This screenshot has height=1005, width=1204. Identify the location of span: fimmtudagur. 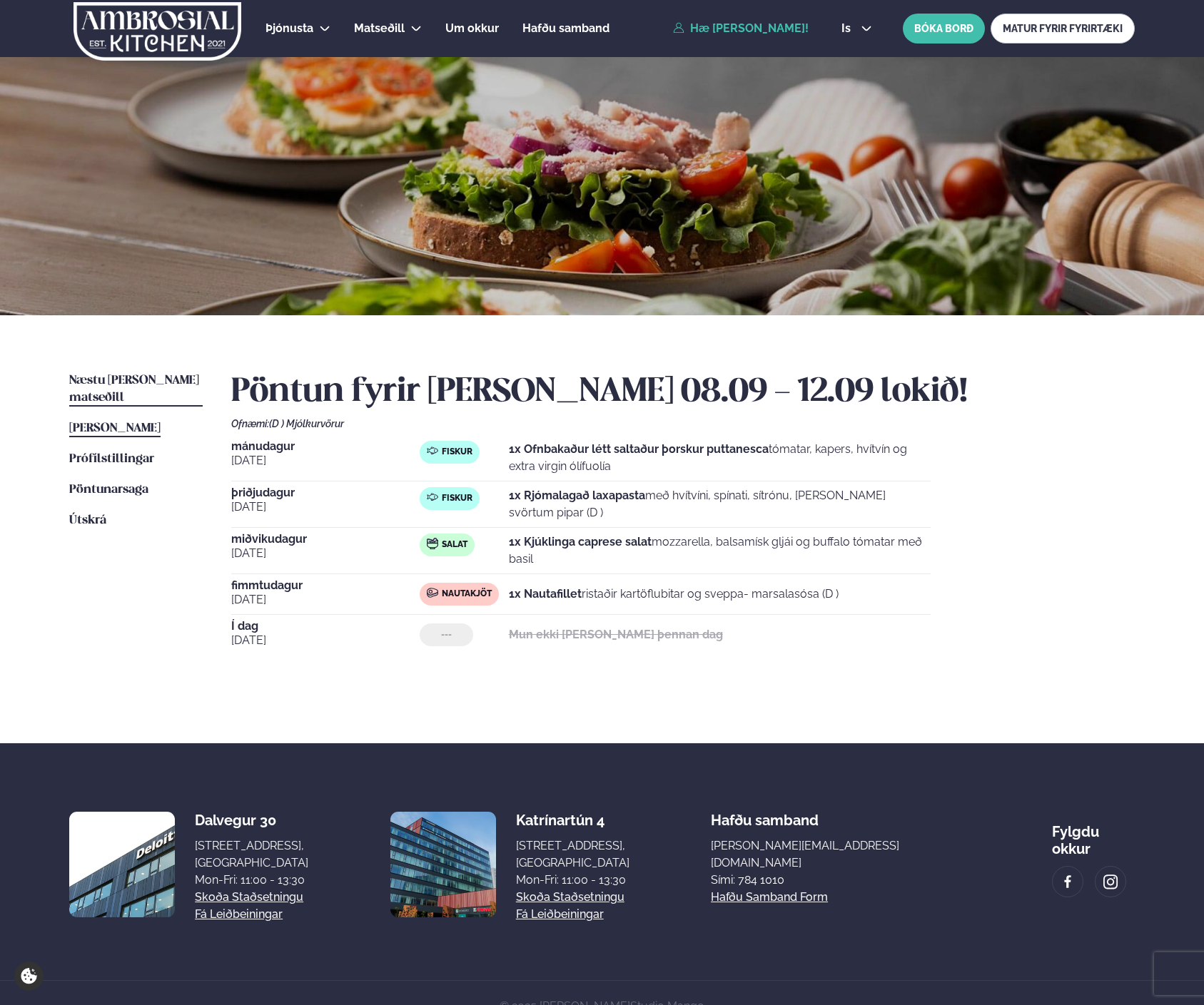
(326, 586).